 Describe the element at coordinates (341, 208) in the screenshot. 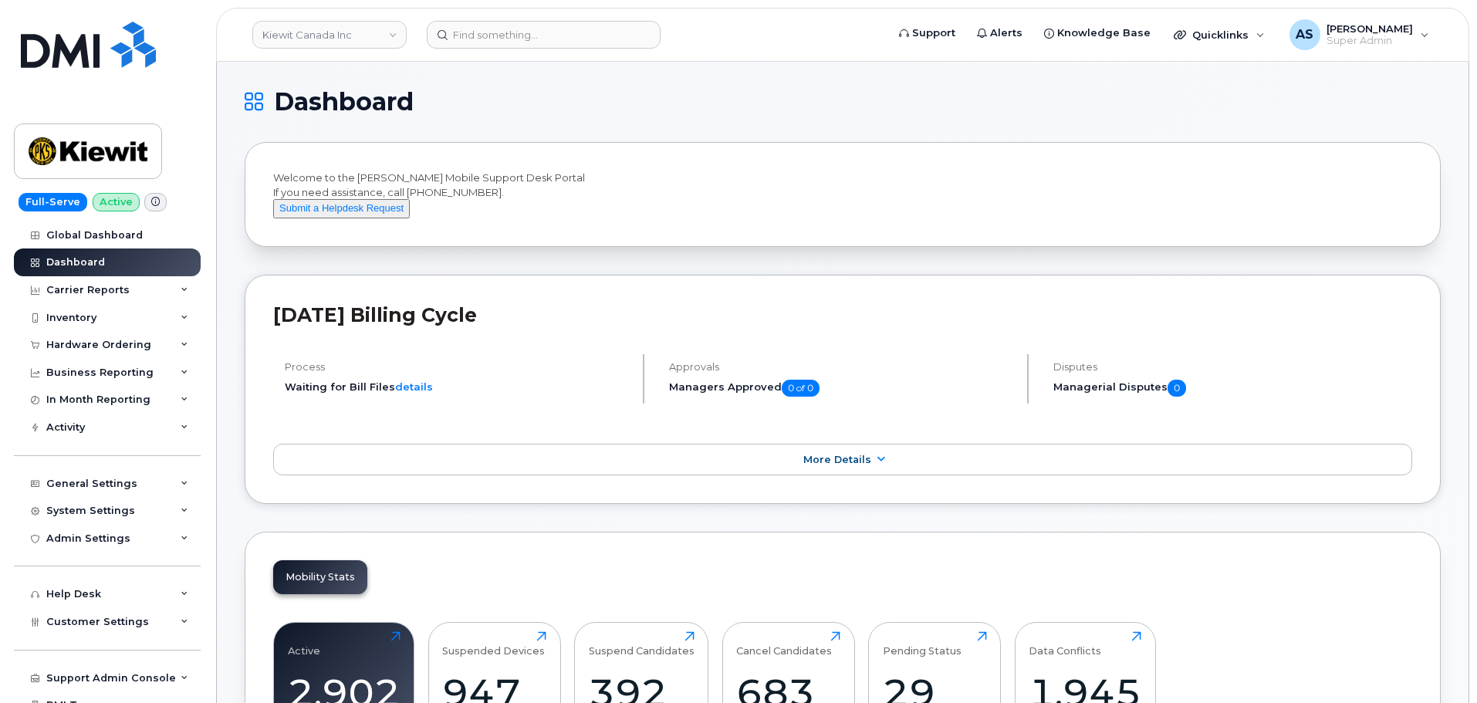

I see `button: Submit a Helpdesk Request` at that location.